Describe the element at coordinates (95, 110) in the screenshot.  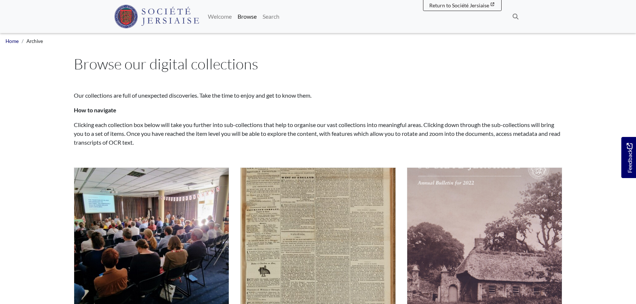
I see `strong: How to navigate` at that location.